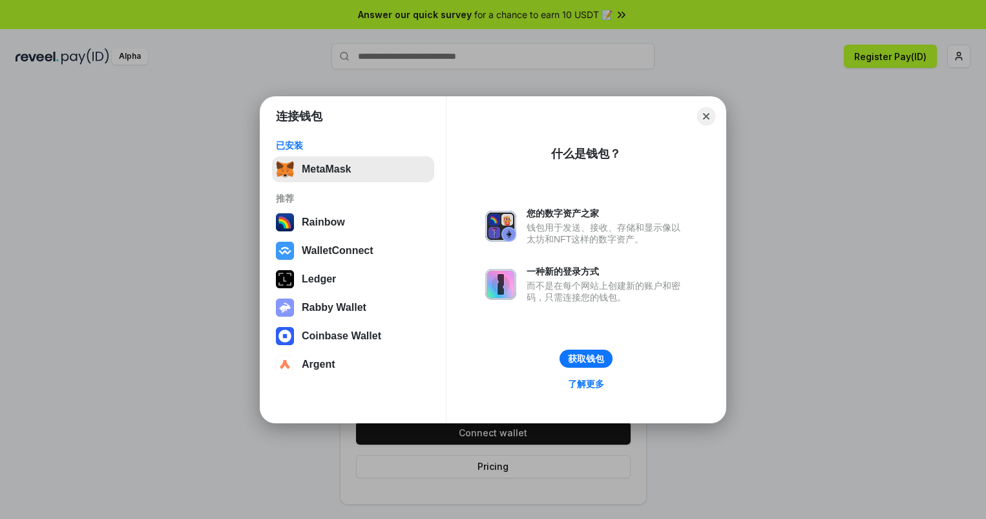 Image resolution: width=986 pixels, height=519 pixels. I want to click on div: Coinbase Wallet, so click(341, 336).